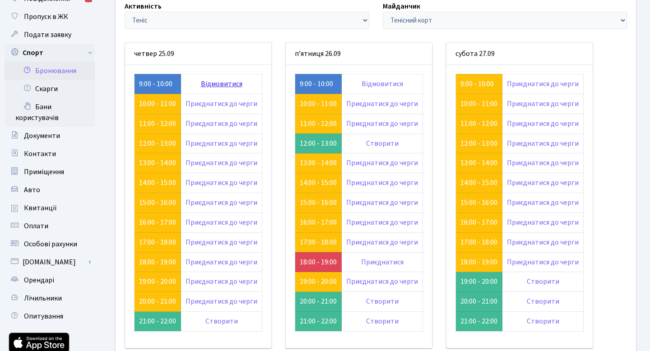  What do you see at coordinates (519, 54) in the screenshot?
I see `div: субота 27.09` at bounding box center [519, 54].